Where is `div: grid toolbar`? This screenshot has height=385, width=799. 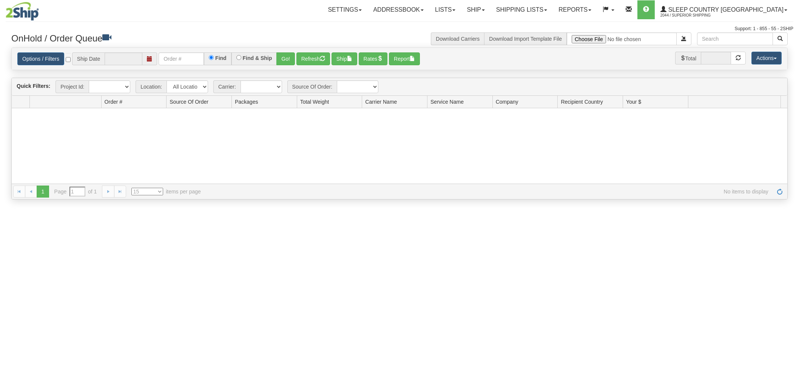 div: grid toolbar is located at coordinates (399, 87).